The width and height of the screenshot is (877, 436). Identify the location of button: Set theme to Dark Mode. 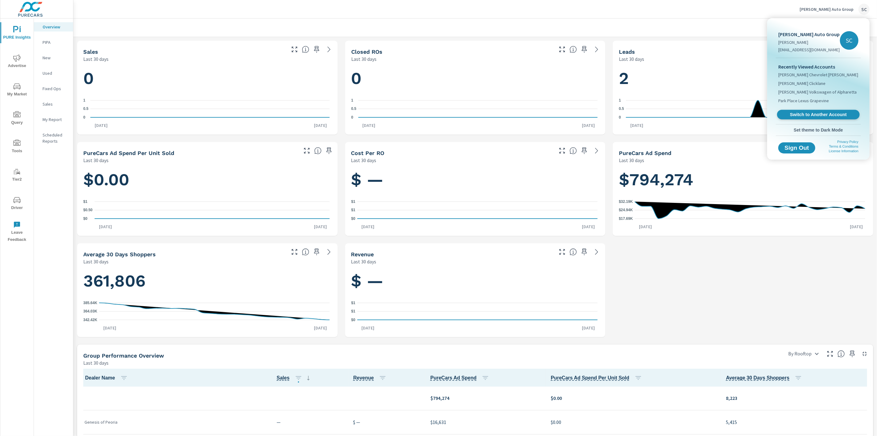
(819, 130).